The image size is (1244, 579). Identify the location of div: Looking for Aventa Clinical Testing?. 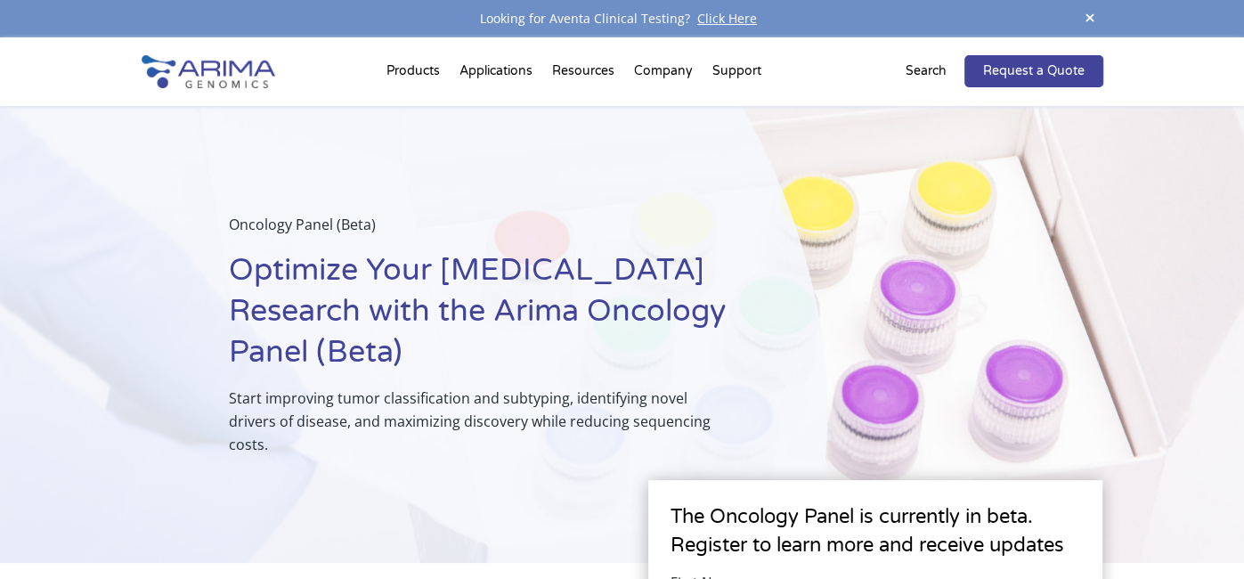
(622, 19).